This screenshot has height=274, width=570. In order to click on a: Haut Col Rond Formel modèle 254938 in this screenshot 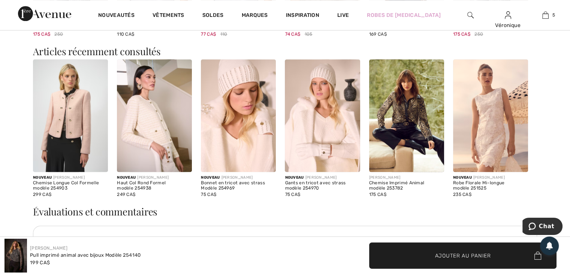, I will do `click(154, 115)`.